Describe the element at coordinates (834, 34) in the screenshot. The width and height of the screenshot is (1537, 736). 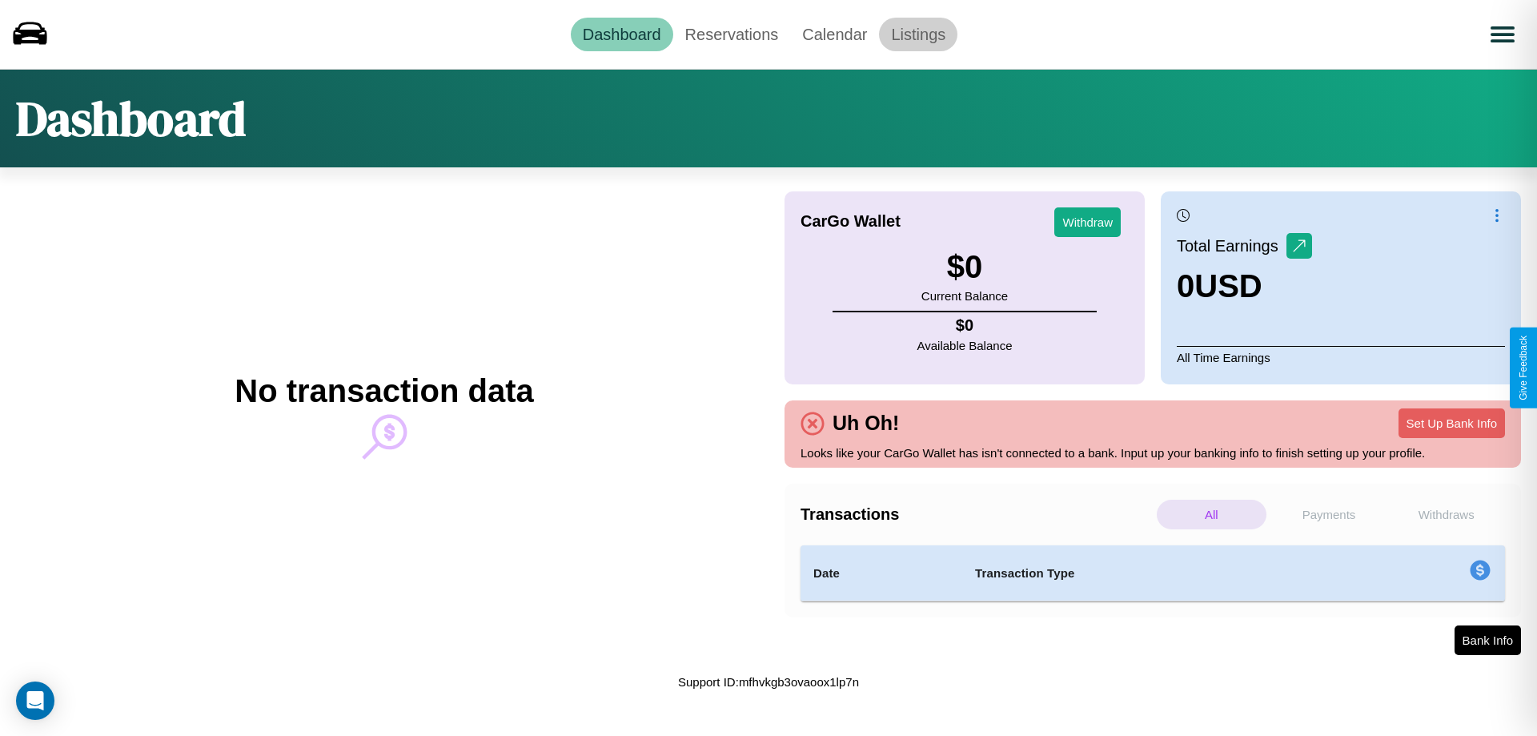
I see `a: Calendar` at that location.